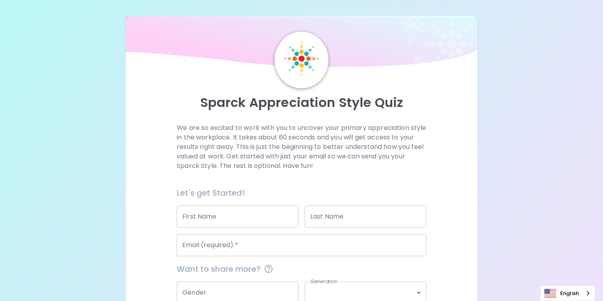  What do you see at coordinates (567, 293) in the screenshot?
I see `aside: Language selected: English` at bounding box center [567, 293].